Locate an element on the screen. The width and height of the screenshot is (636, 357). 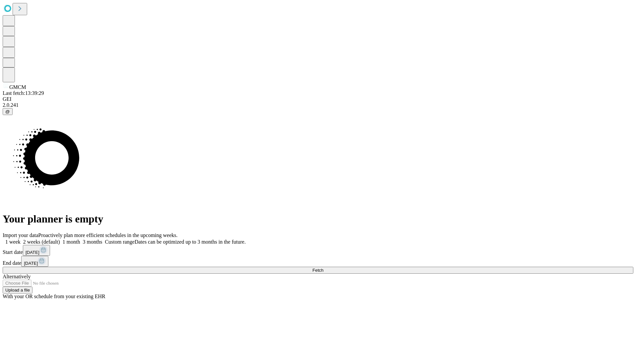
span: Alternatively is located at coordinates (17, 277).